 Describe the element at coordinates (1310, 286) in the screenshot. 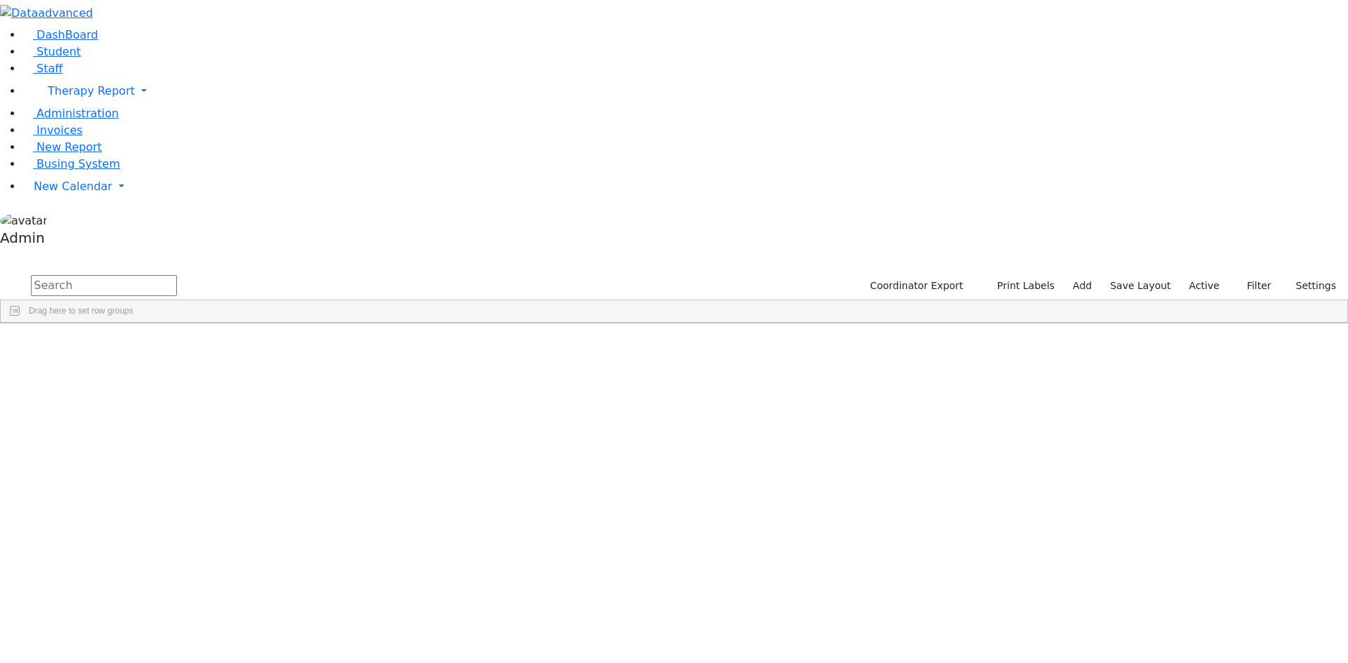

I see `button: Settings` at that location.